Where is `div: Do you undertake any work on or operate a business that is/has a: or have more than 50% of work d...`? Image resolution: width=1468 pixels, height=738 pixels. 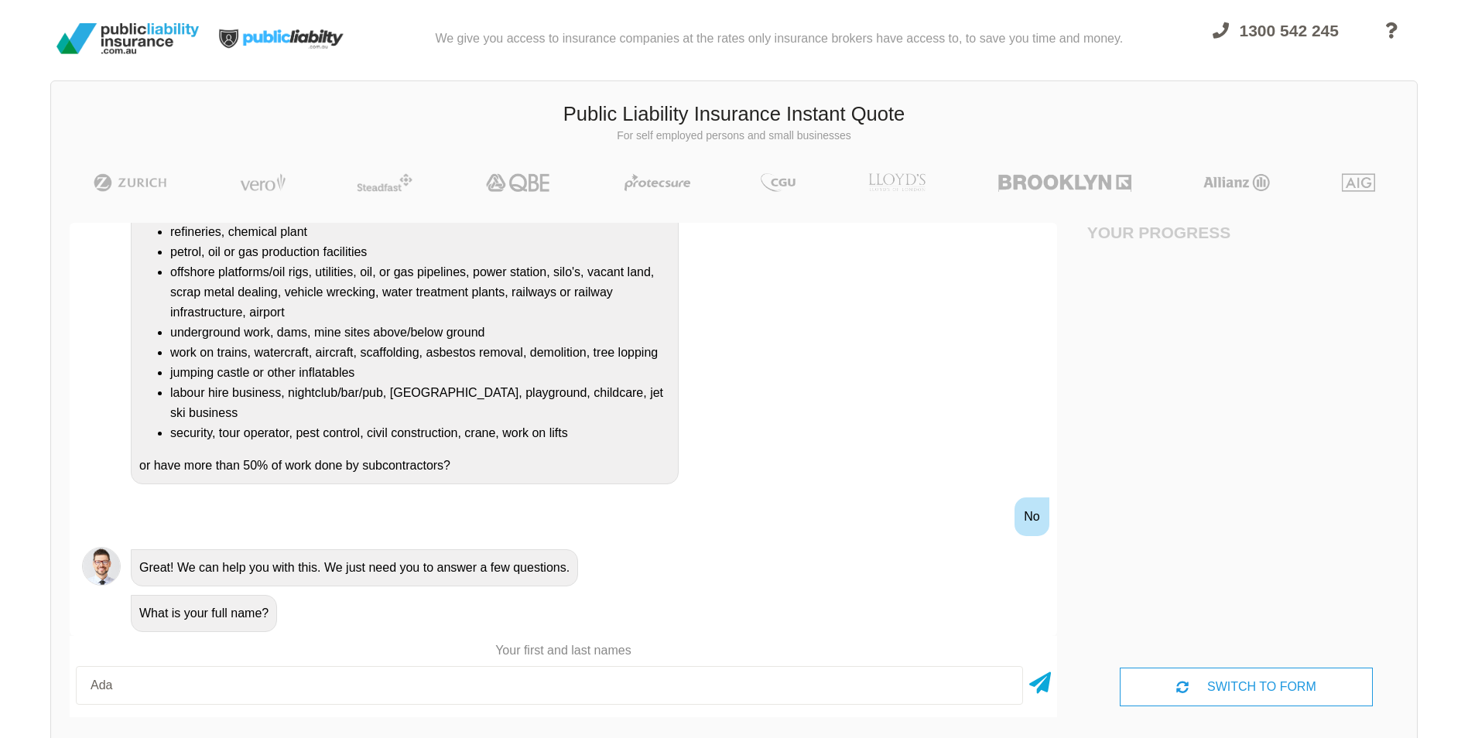
div: Do you undertake any work on or operate a business that is/has a: or have more than 50% of work d... is located at coordinates (405, 339).